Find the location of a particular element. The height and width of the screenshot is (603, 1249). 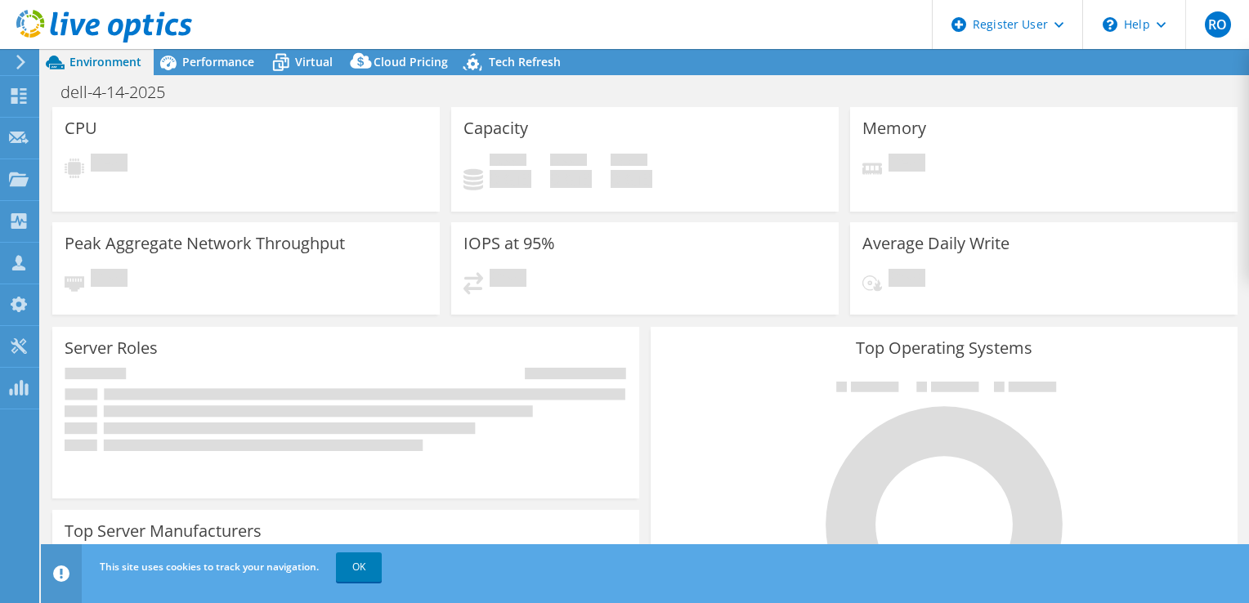

h1: dell-4-14-2025 is located at coordinates (122, 92).